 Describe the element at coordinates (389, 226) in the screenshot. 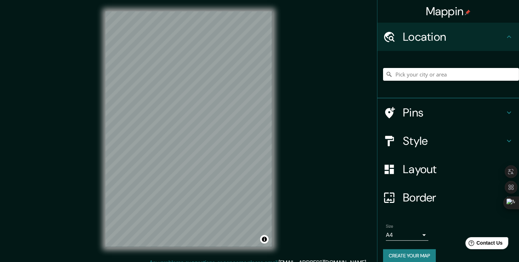

I see `label: Size` at that location.